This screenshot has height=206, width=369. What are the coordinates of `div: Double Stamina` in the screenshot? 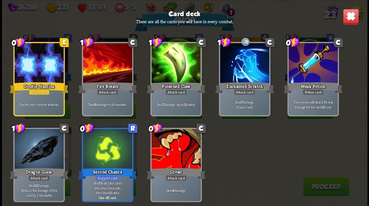 It's located at (39, 87).